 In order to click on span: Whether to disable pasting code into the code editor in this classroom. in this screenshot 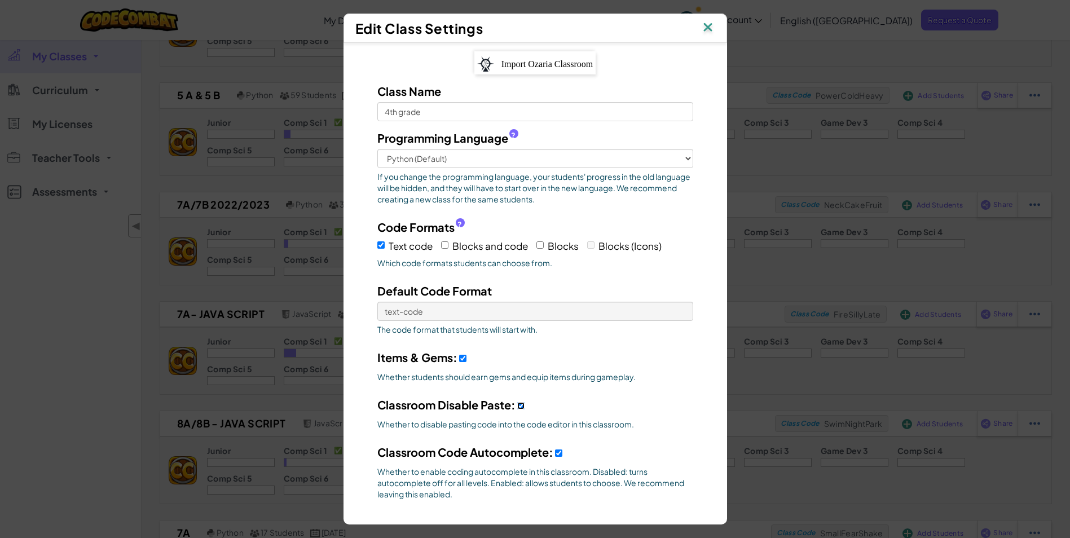, I will do `click(535, 424)`.